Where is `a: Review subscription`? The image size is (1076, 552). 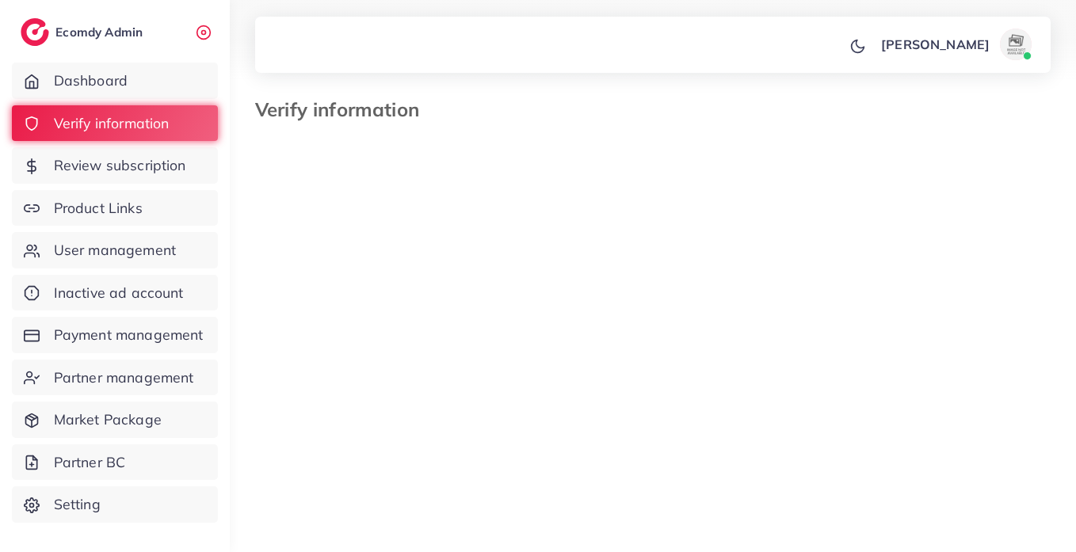 a: Review subscription is located at coordinates (115, 166).